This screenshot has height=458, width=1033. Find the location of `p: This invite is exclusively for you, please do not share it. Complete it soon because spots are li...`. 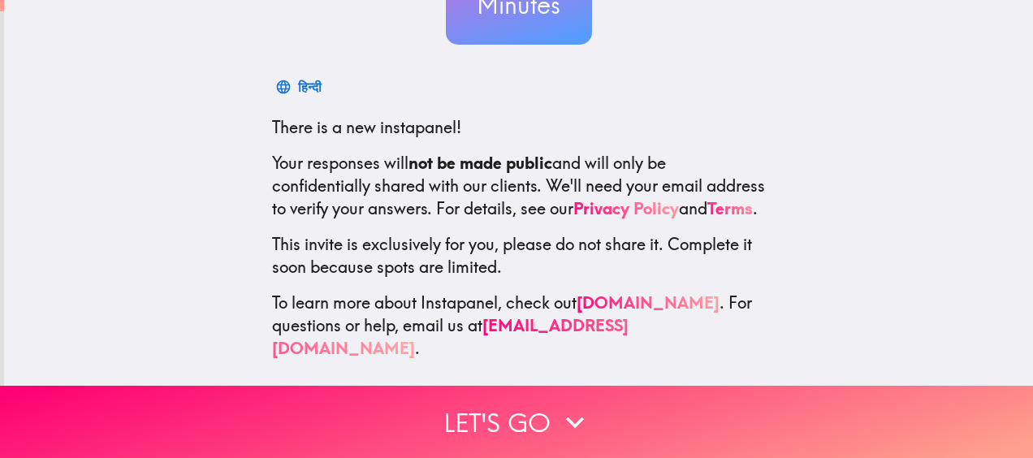

p: This invite is exclusively for you, please do not share it. Complete it soon because spots are li... is located at coordinates (519, 256).